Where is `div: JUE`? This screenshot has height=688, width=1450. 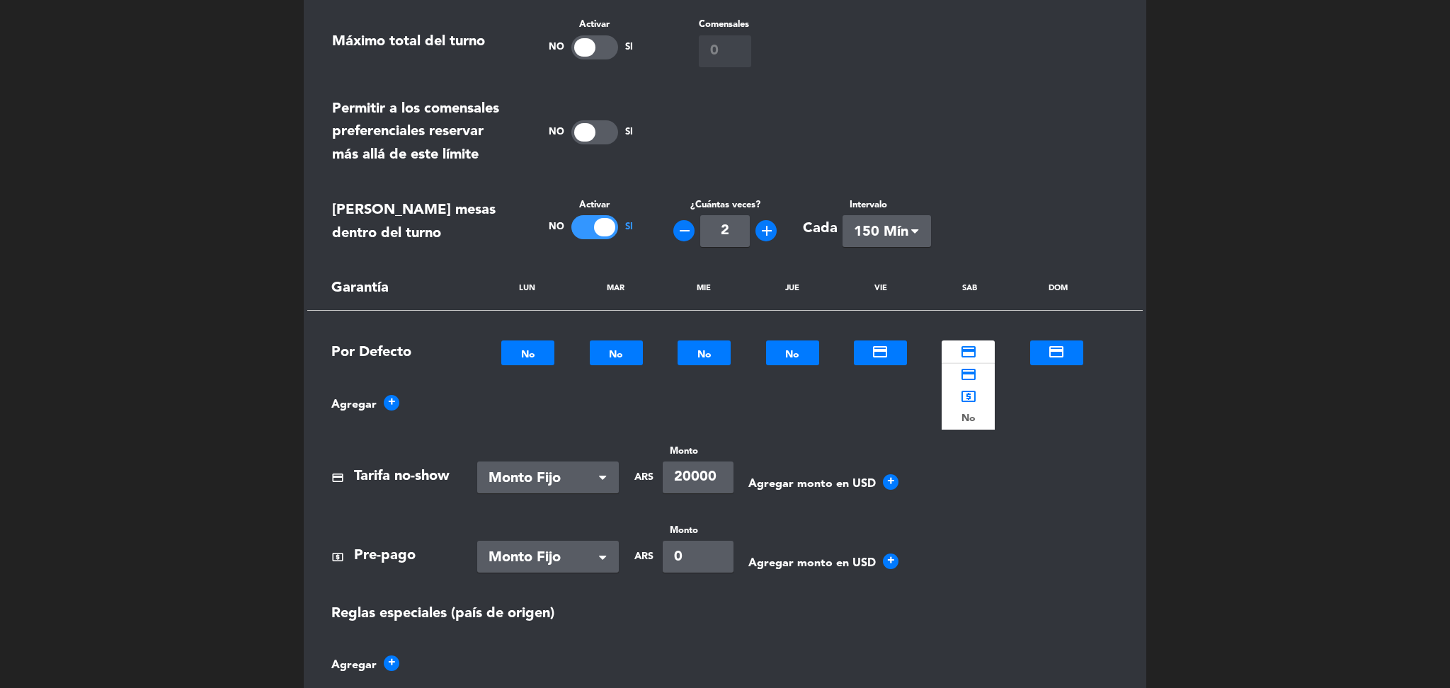
div: JUE is located at coordinates (792, 288).